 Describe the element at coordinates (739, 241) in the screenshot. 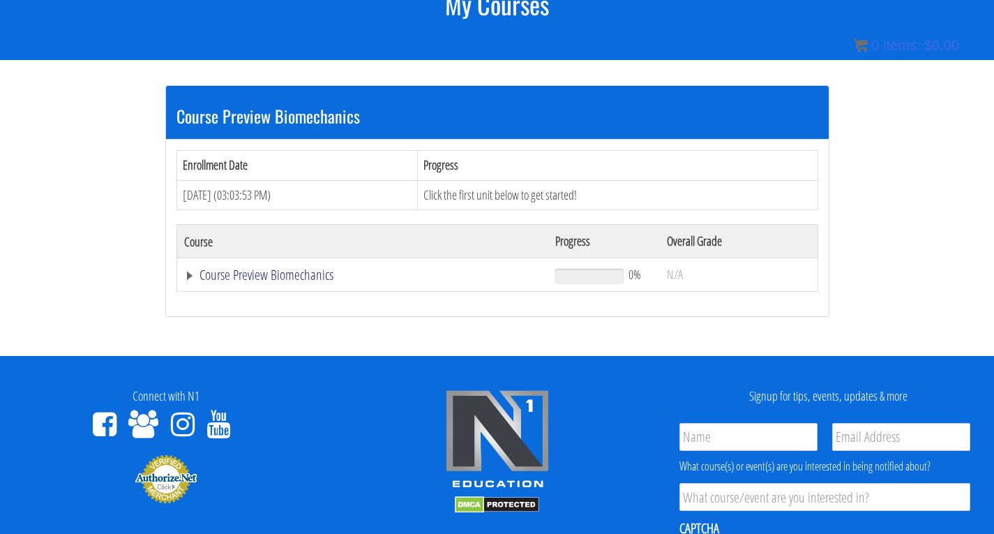

I see `th: Overall Grade` at that location.